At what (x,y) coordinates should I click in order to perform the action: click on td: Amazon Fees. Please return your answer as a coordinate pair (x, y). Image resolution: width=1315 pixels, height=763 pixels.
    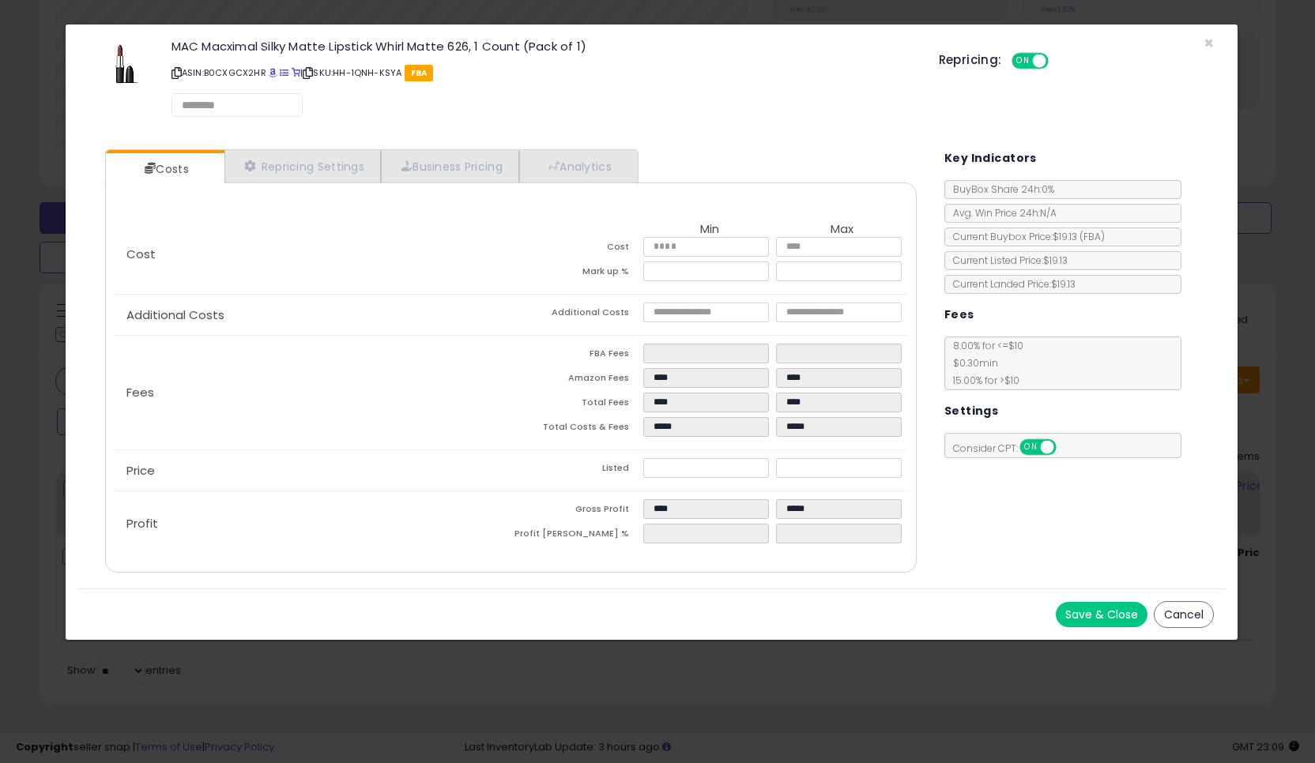
    Looking at the image, I should click on (577, 380).